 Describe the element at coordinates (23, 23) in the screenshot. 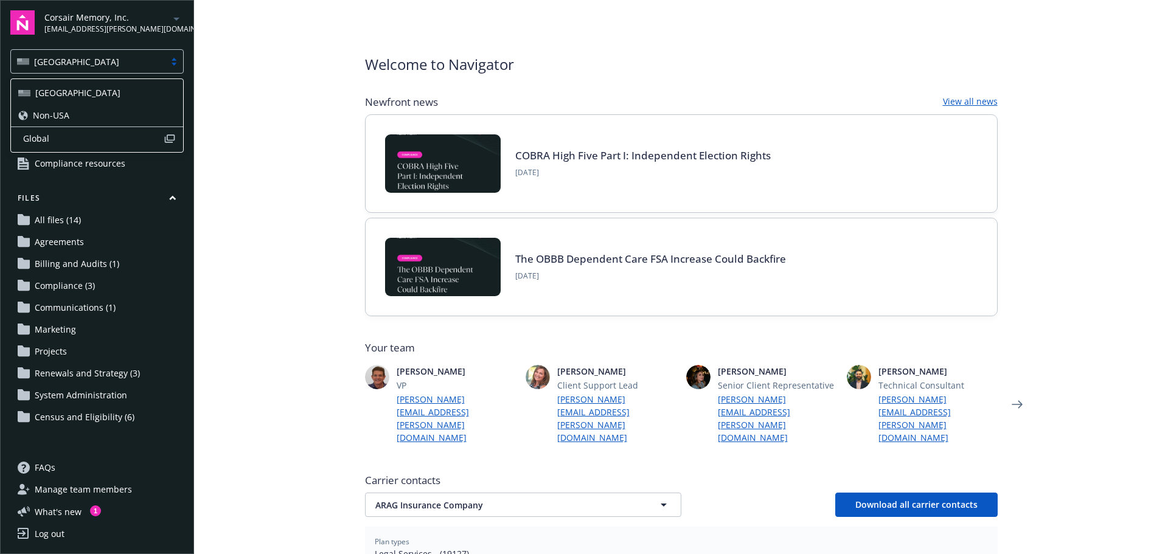

I see `img: navigator-logo.svg` at that location.